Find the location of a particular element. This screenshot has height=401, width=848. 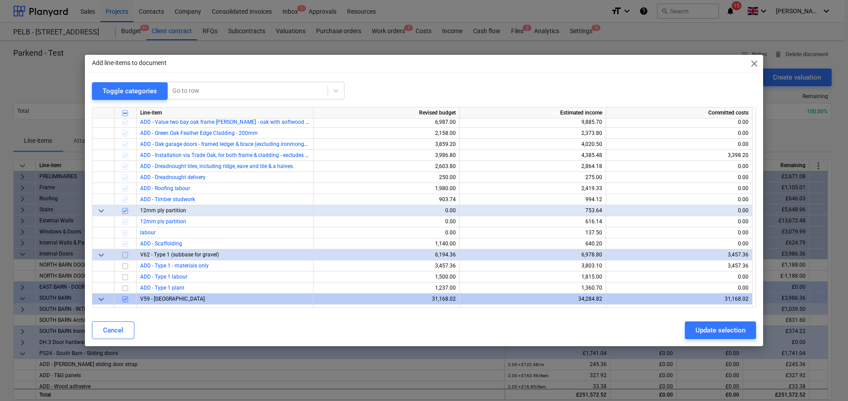

div: 9,885.70 is located at coordinates (533, 122).